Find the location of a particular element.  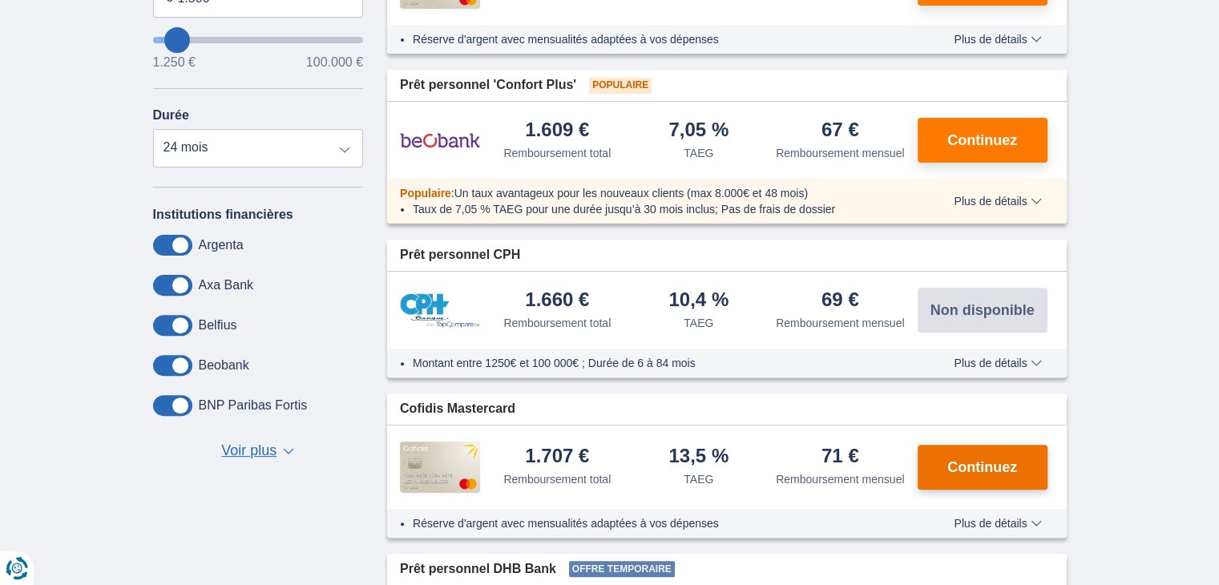

span: Cofidis Mastercard is located at coordinates (458, 409).